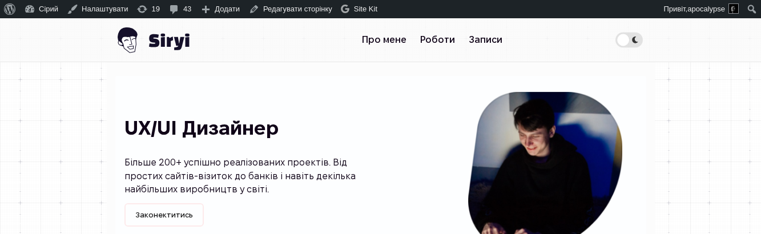 The height and width of the screenshot is (234, 761). I want to click on img: Сірий, so click(152, 40).